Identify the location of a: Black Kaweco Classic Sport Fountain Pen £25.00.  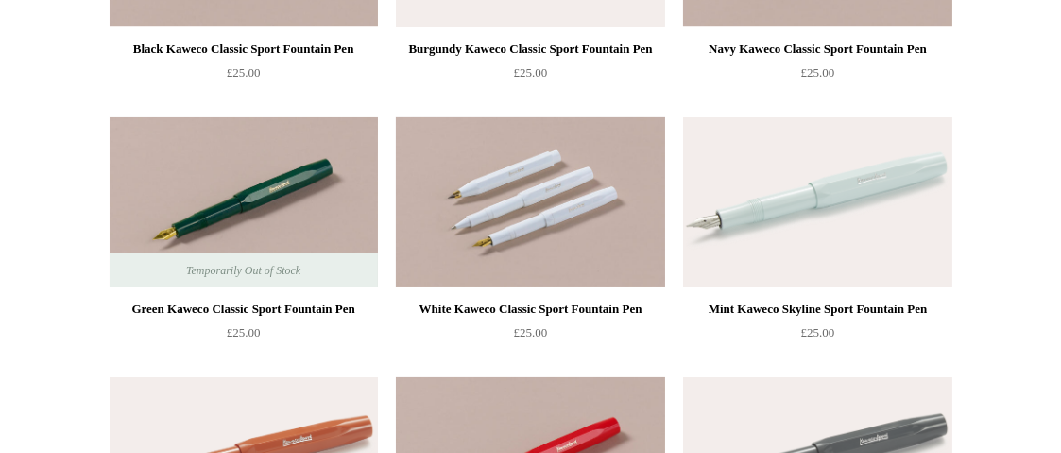
(244, 77).